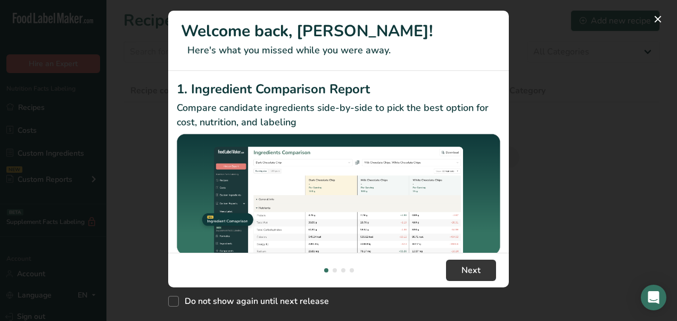  Describe the element at coordinates (654, 297) in the screenshot. I see `div: Open Intercom Messenger` at that location.